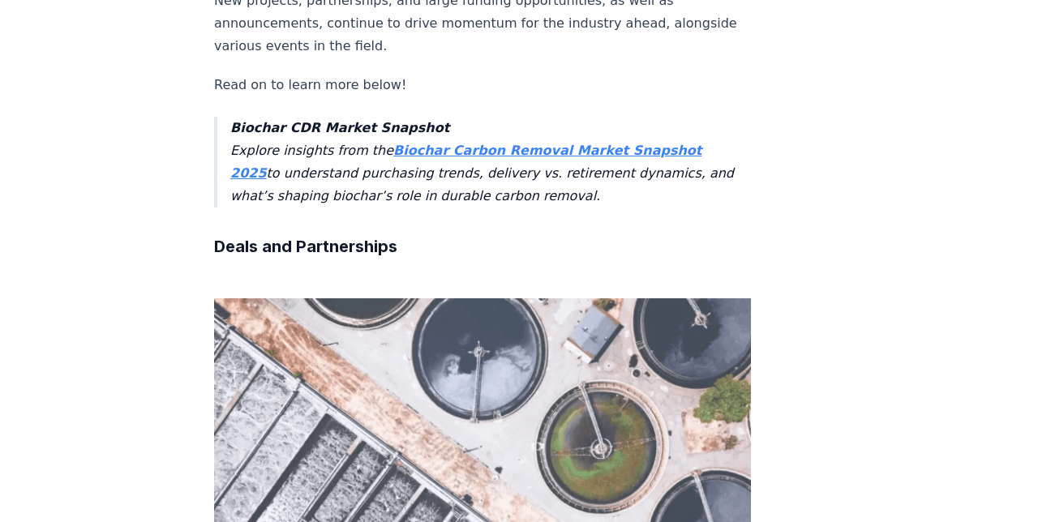 The height and width of the screenshot is (522, 1051). Describe the element at coordinates (483, 85) in the screenshot. I see `p: Read on to learn more below!` at that location.